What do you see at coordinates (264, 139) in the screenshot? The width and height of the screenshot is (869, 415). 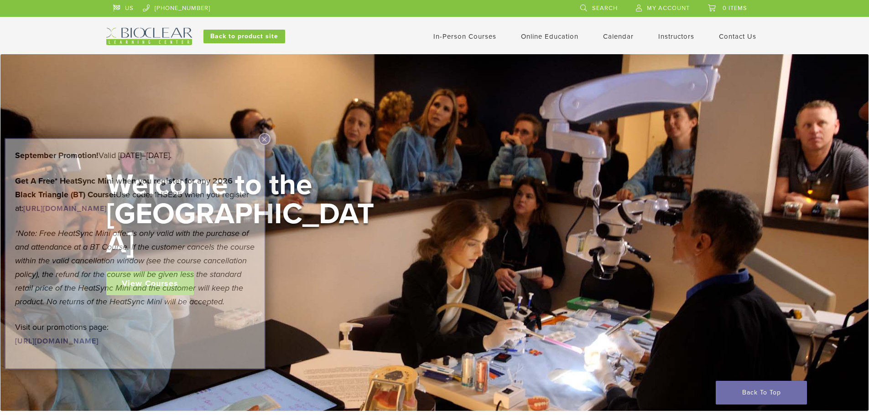 I see `button: Close` at bounding box center [264, 139].